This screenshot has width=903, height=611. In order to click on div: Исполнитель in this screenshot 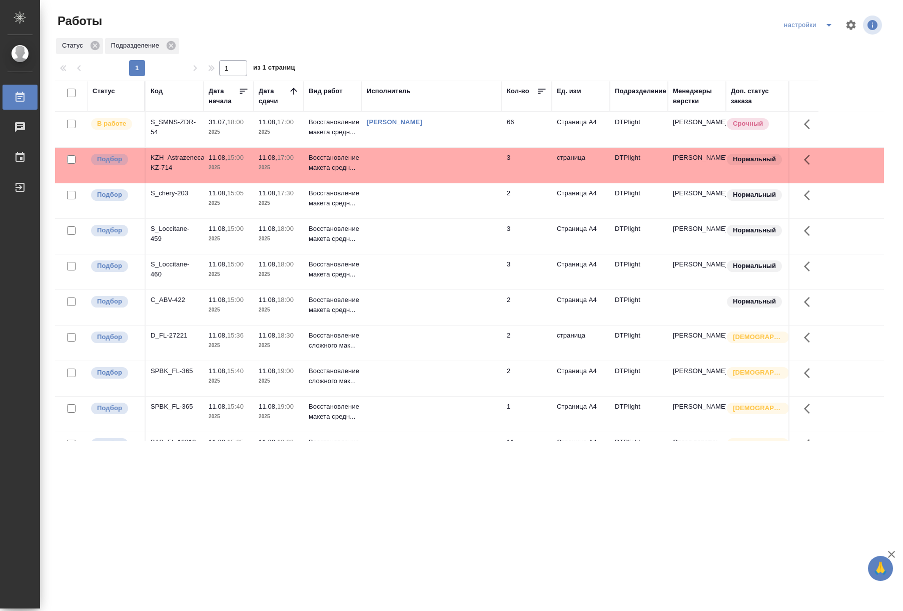, I will do `click(389, 91)`.